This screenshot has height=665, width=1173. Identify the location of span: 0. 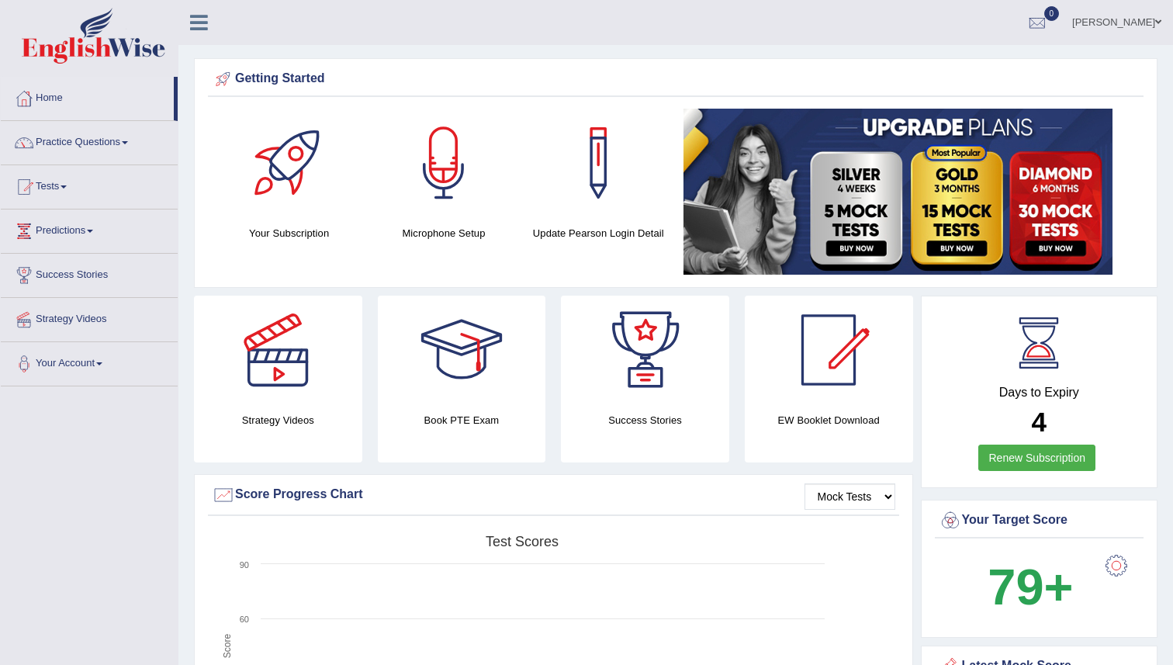
(1052, 13).